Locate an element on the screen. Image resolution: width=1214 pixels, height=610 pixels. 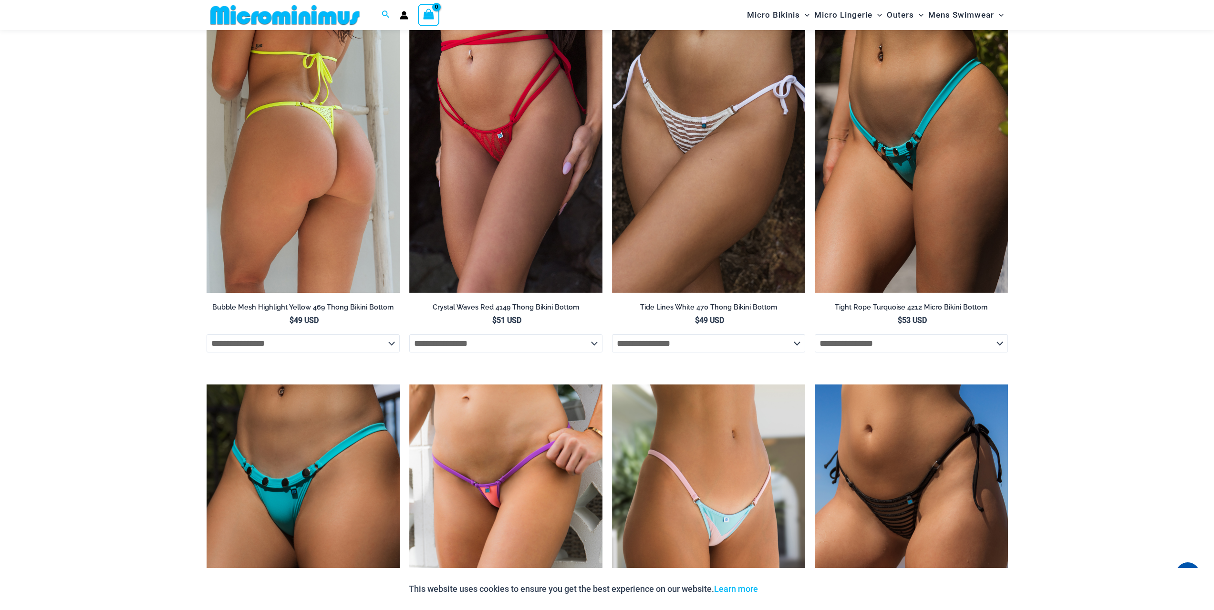
a: Micro LingerieMenu ToggleMenu Toggle is located at coordinates (848, 15).